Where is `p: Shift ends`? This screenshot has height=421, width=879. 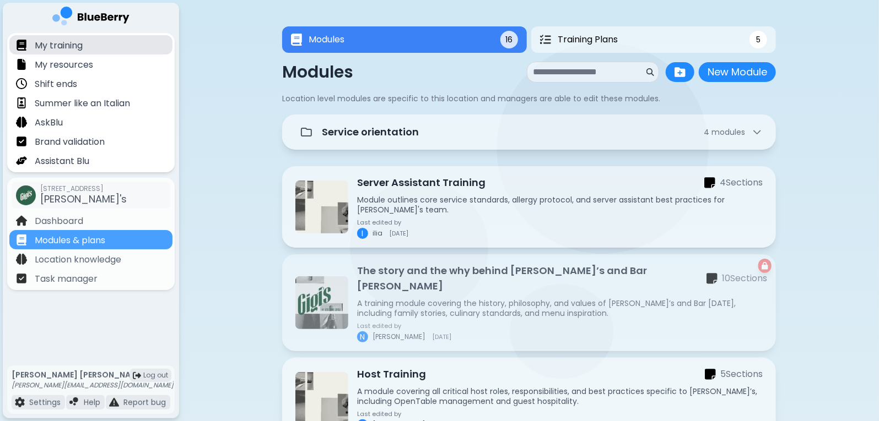
p: Shift ends is located at coordinates (56, 84).